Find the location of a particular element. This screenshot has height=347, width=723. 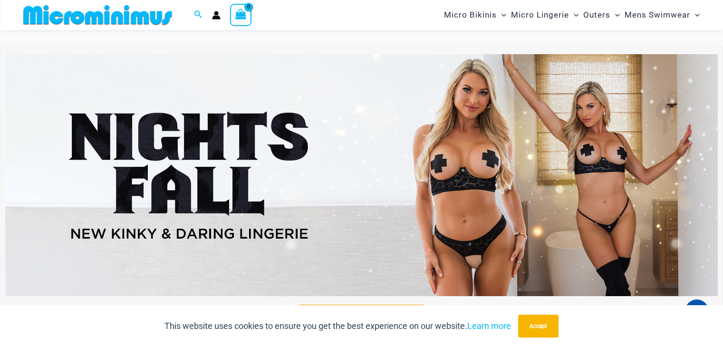

a: Search icon link is located at coordinates (198, 15).